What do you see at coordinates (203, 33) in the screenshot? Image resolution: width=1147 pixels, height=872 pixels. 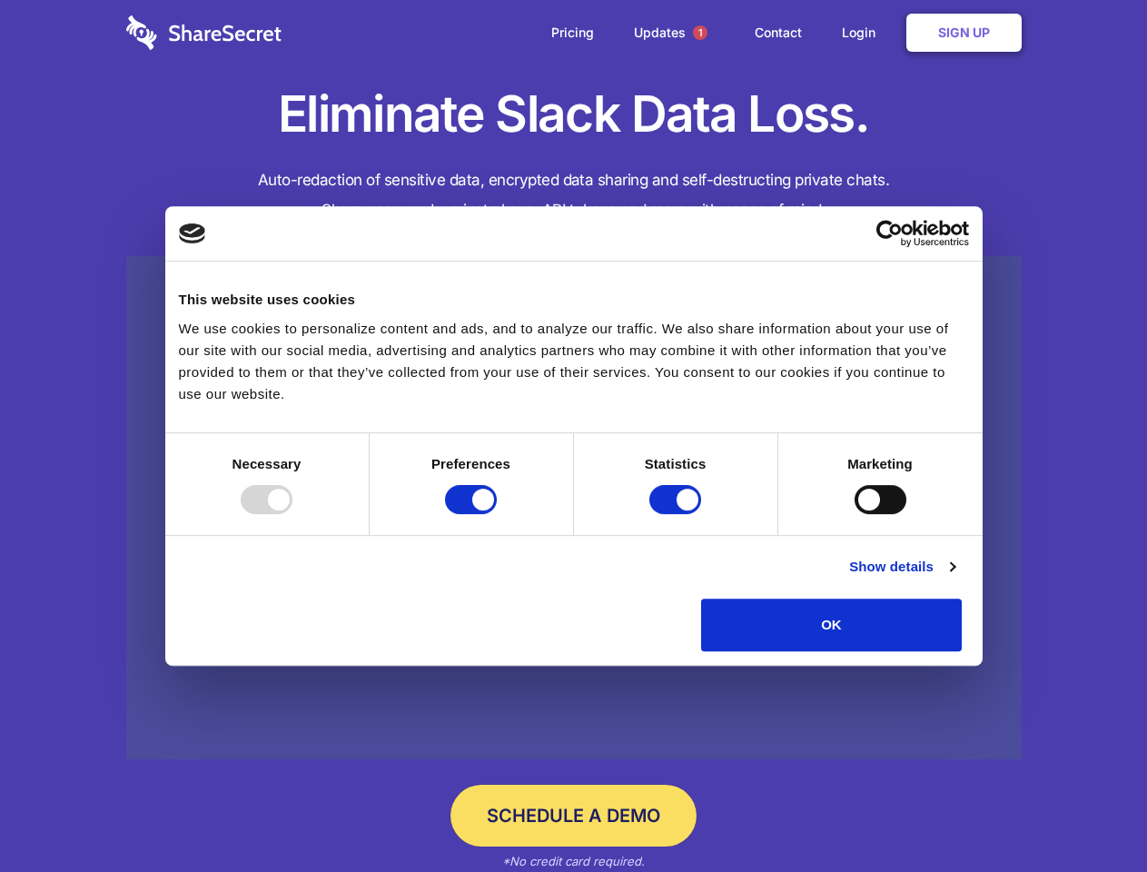 I see `img: logo-wordmark-white-trans-d4663122ce5f474addd5e946df7df03e33cb6a1c49d2221995e7729f52c070b2.svg` at bounding box center [203, 33].